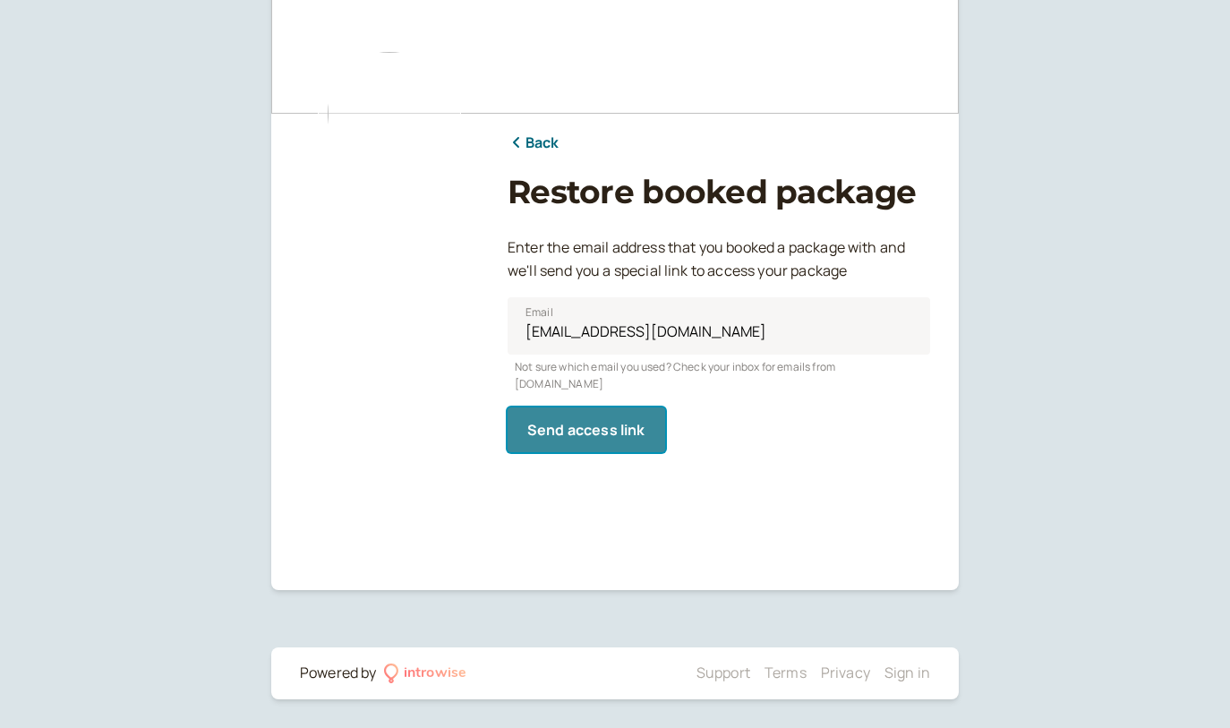  I want to click on a: Sign in, so click(907, 672).